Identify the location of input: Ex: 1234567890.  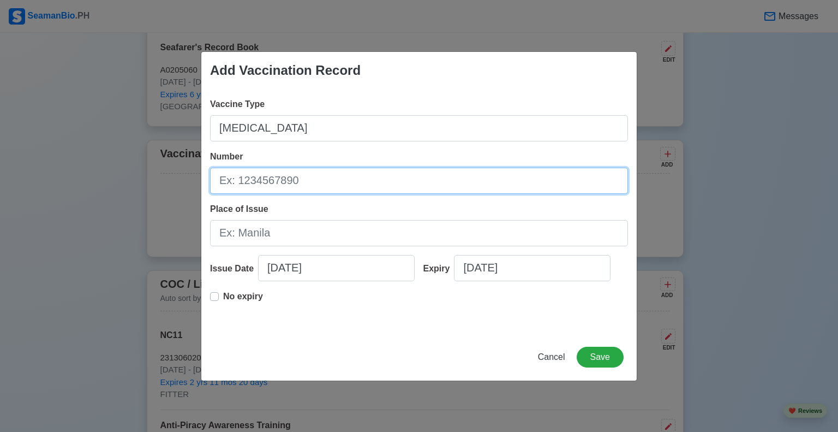
(419, 181).